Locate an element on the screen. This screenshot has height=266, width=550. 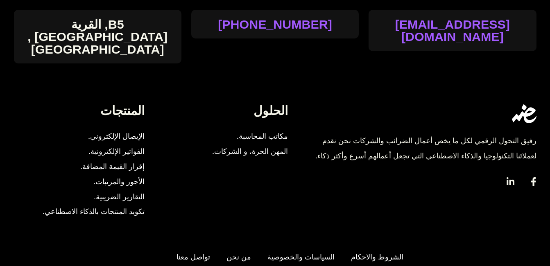
a: الإيصال الإلكتروني. is located at coordinates (93, 136).